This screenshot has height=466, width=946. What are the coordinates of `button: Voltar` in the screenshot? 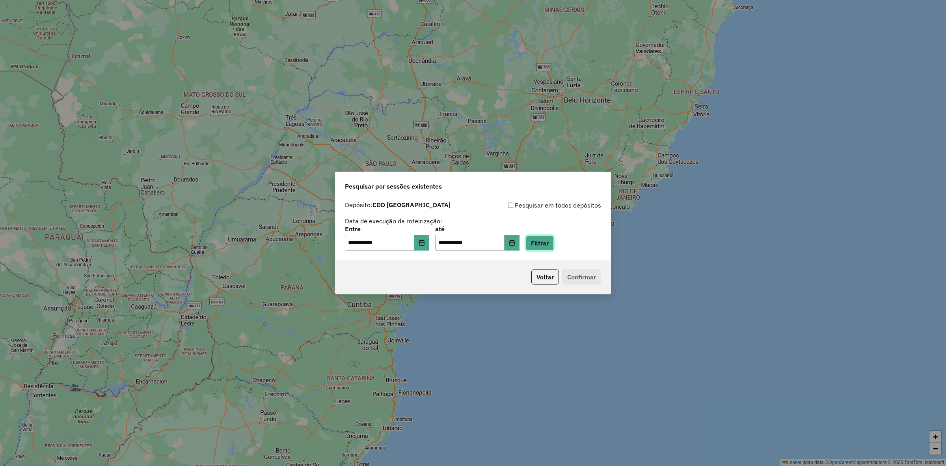 It's located at (545, 277).